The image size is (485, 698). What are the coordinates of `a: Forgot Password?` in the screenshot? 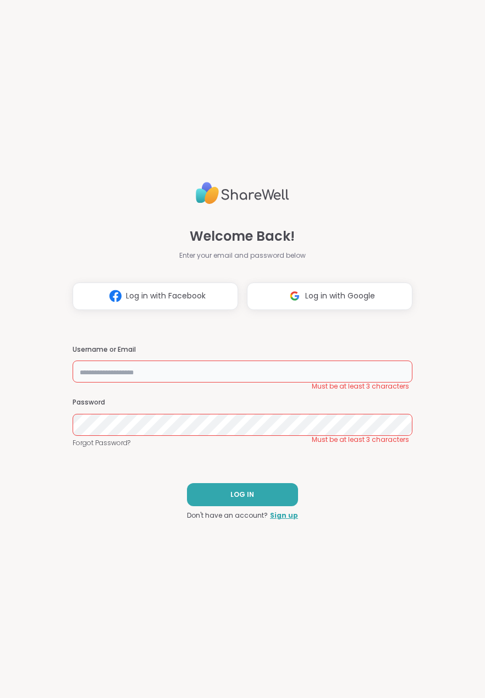 It's located at (242, 443).